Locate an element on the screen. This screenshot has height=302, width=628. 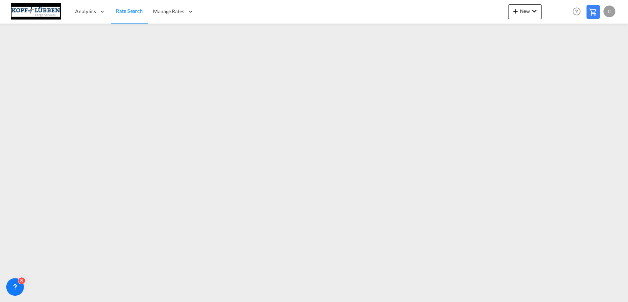
md-icon: icon-plus 400-fg is located at coordinates (516, 11).